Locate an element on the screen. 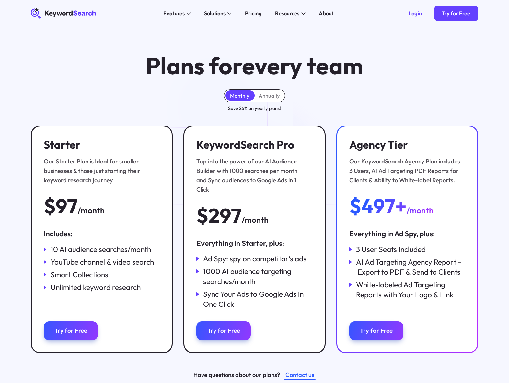  div: AI Ad Targeting Agency Report - Export to PDF & Send to Clients is located at coordinates (411, 267).